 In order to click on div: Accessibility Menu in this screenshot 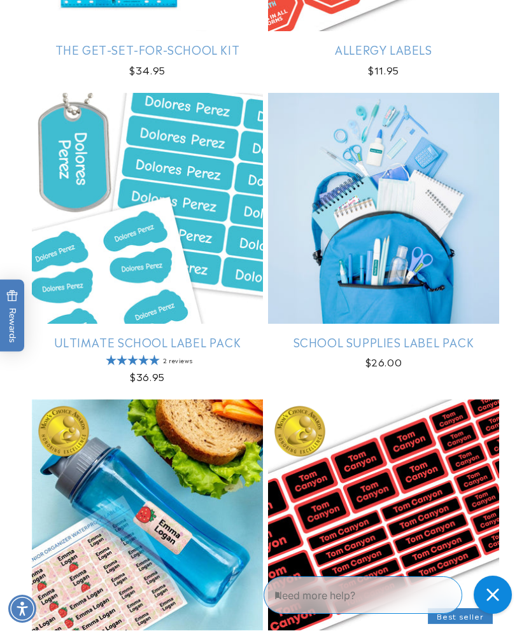, I will do `click(22, 609)`.